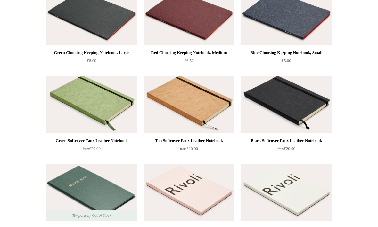 The image size is (378, 227). I want to click on img: All-Weather Postwar Micro-Grid Notebook, so click(92, 193).